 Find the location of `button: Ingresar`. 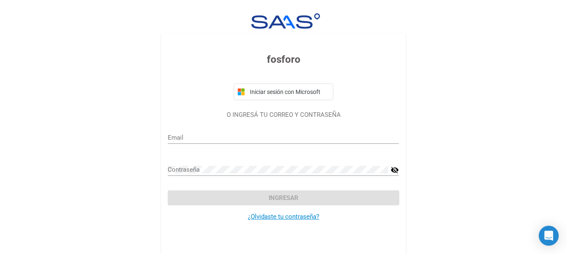

button: Ingresar is located at coordinates (283, 197).